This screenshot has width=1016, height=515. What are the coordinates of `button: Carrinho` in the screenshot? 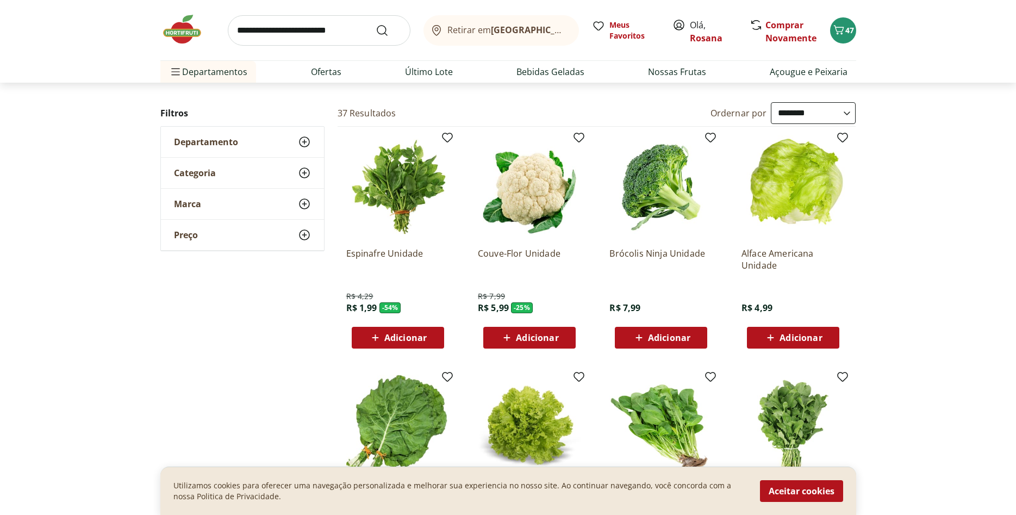 It's located at (843, 30).